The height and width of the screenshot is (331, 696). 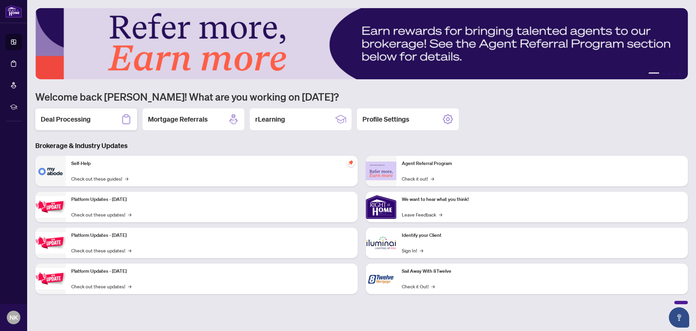 What do you see at coordinates (669, 74) in the screenshot?
I see `button: 3` at bounding box center [669, 74].